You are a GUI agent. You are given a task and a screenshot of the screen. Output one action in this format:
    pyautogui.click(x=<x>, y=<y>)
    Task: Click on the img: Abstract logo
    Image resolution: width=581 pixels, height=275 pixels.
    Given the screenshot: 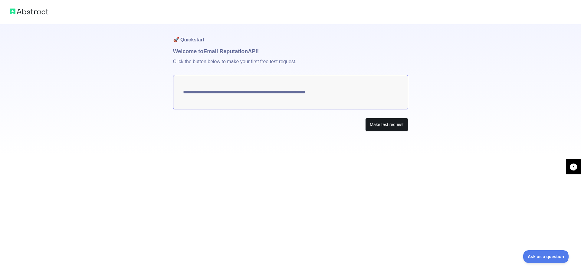 What is the action you would take?
    pyautogui.click(x=29, y=11)
    